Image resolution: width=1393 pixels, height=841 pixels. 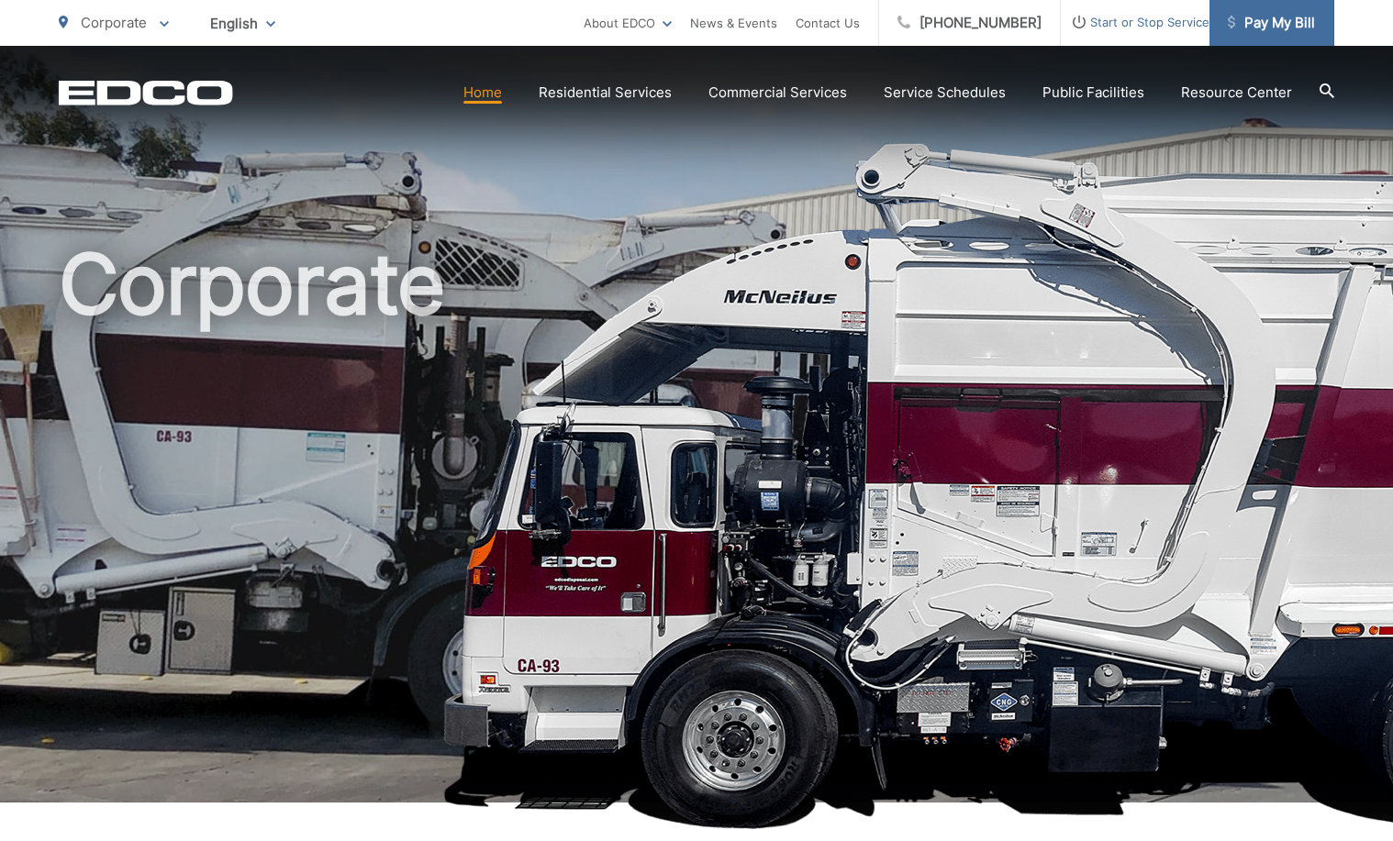 I want to click on a: News & Events, so click(x=733, y=23).